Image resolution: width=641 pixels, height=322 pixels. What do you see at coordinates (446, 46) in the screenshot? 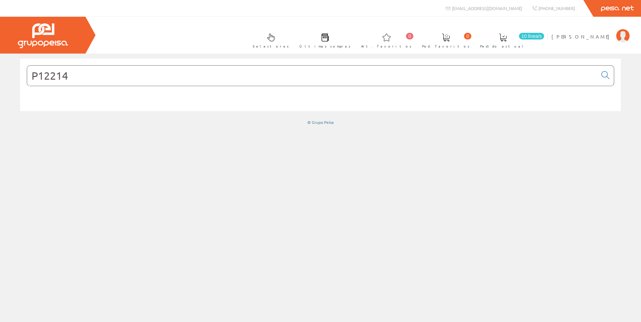
I see `span: Ped. favoritos` at bounding box center [446, 46].